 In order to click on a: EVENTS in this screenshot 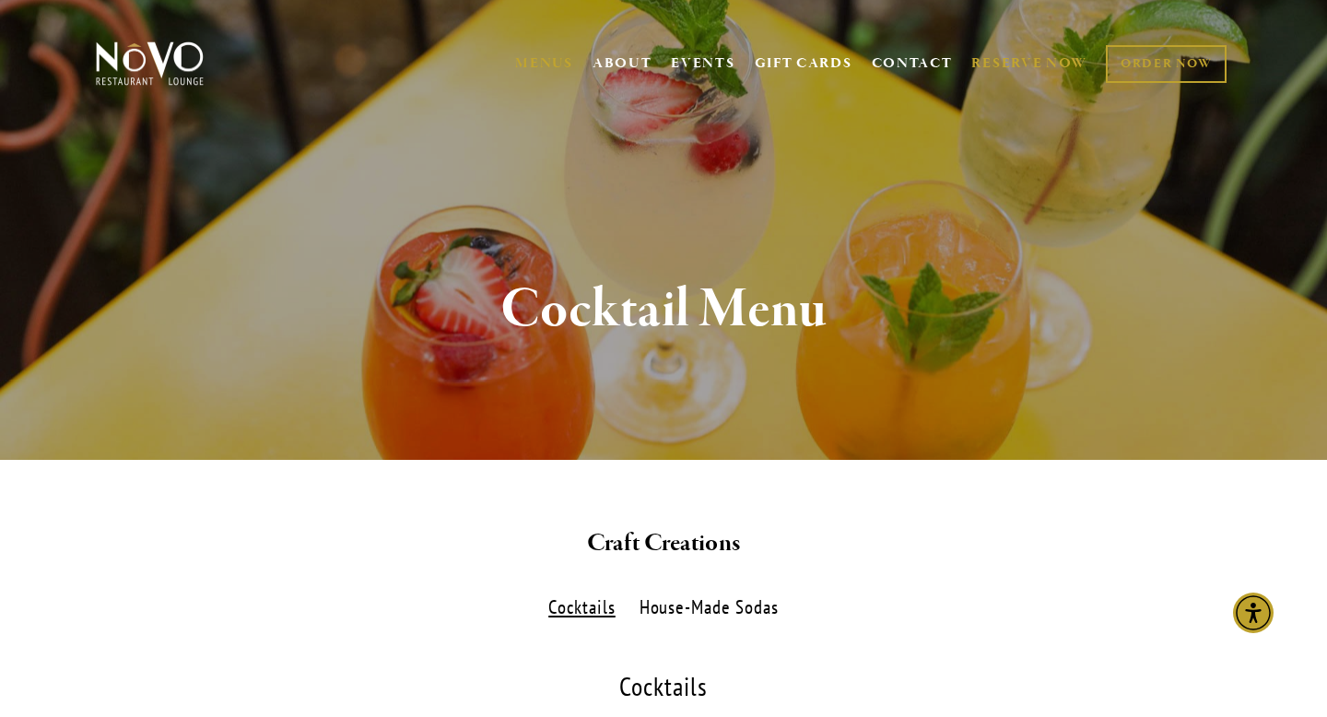, I will do `click(702, 64)`.